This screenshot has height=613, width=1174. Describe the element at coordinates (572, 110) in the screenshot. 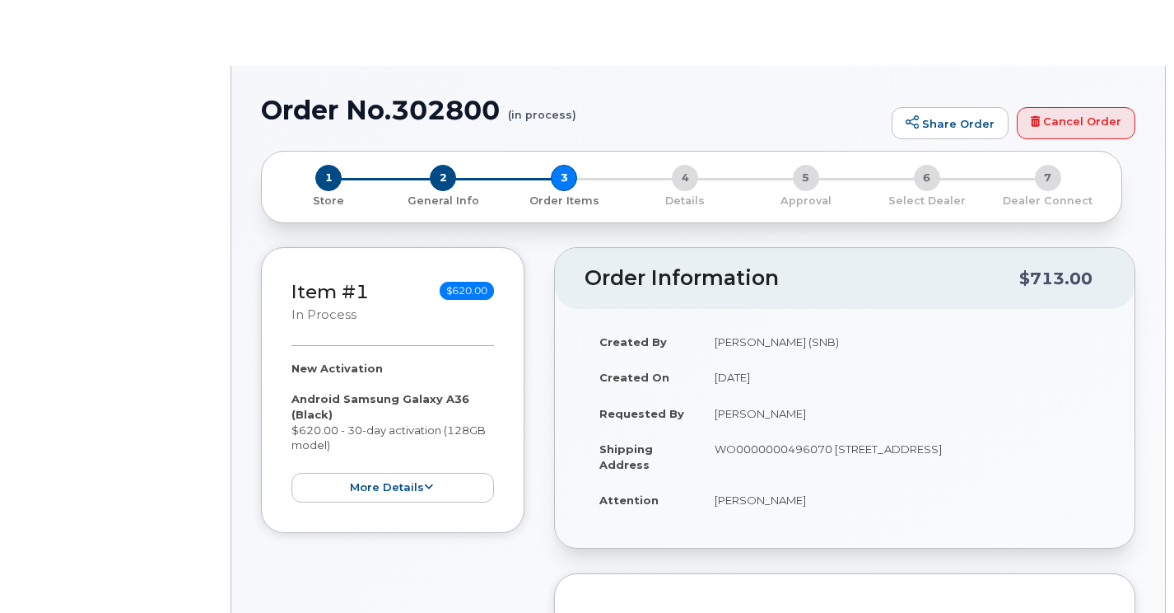

I see `h1: Order No.302800` at that location.